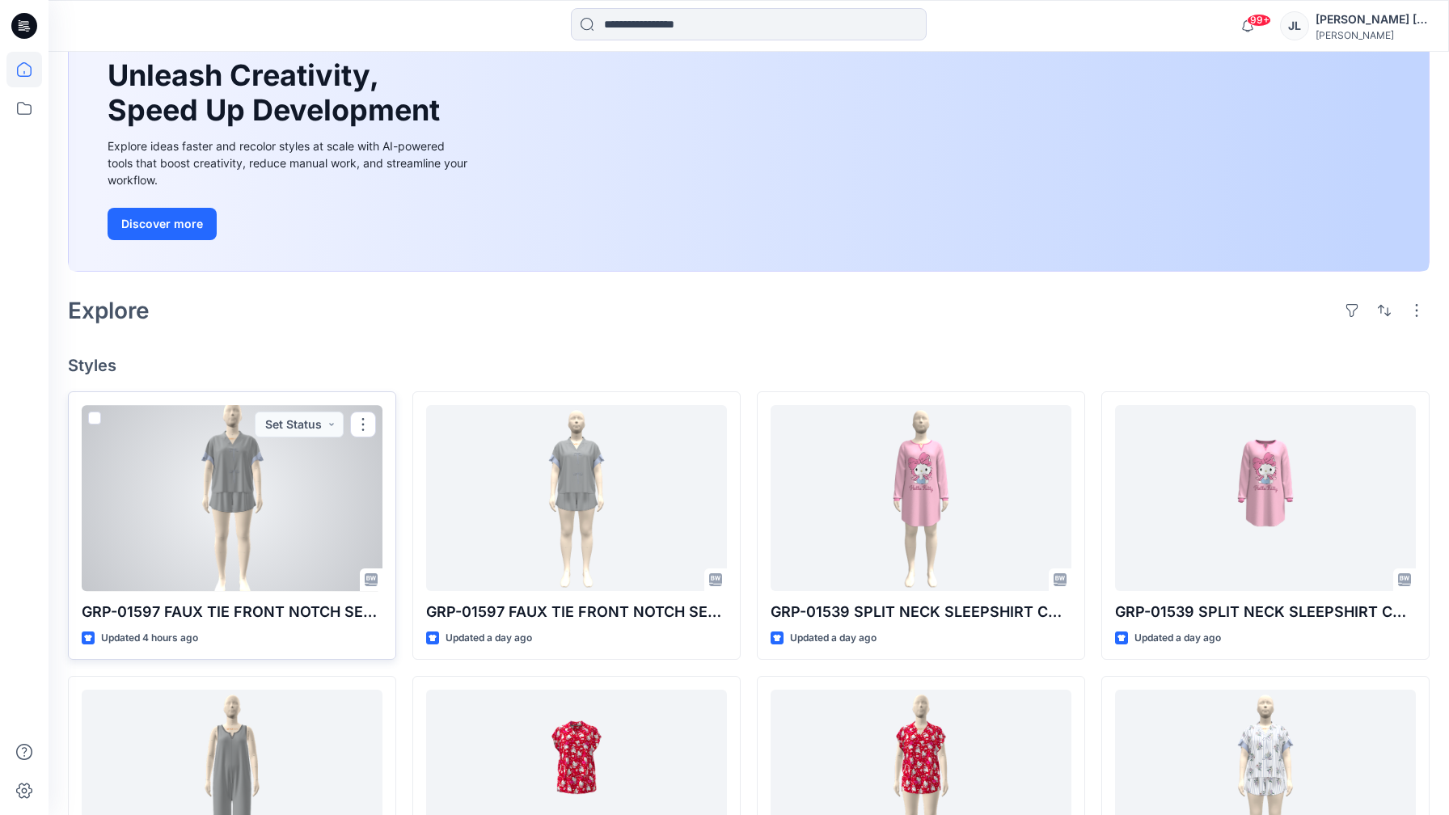  Describe the element at coordinates (232, 612) in the screenshot. I see `p: GRP-01597 FAUX TIE FRONT NOTCH SET_DEV_REV4` at that location.